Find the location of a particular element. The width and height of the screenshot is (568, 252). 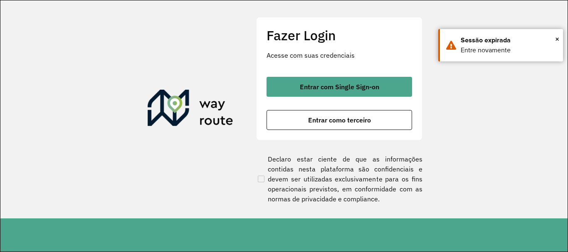

label: Declaro estar ciente de que as informações contidas nesta plataforma são confidenciais e devem se... is located at coordinates (339, 179).